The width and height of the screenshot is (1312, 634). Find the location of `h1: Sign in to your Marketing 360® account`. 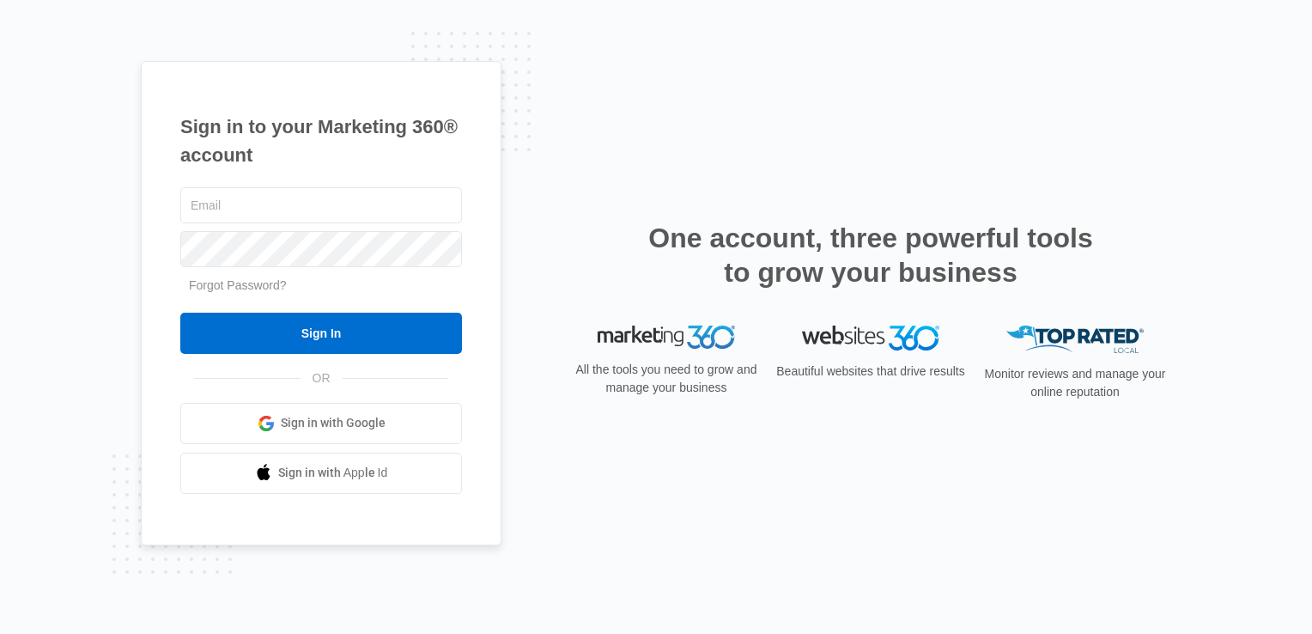

h1: Sign in to your Marketing 360® account is located at coordinates (321, 141).